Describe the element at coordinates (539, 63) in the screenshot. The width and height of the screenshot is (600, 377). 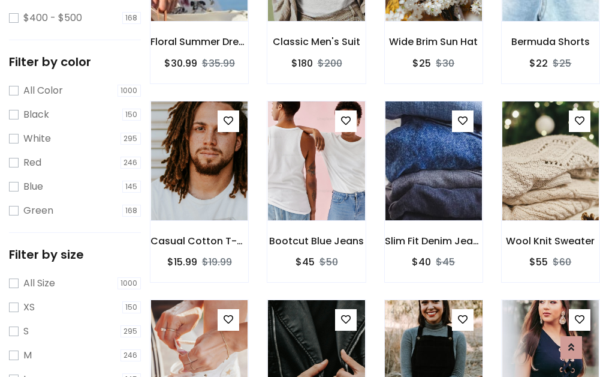
I see `h6: $22` at that location.